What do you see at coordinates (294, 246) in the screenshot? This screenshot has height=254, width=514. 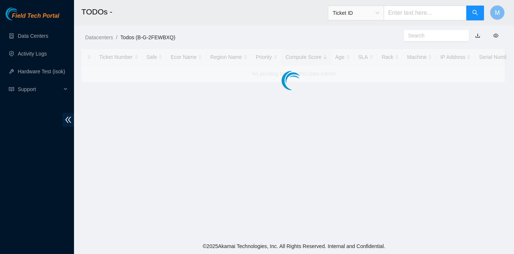 I see `footer: © 2025 Akamai Technologies, Inc. All Rights Reserved. Internal and Confidential.` at bounding box center [294, 246].